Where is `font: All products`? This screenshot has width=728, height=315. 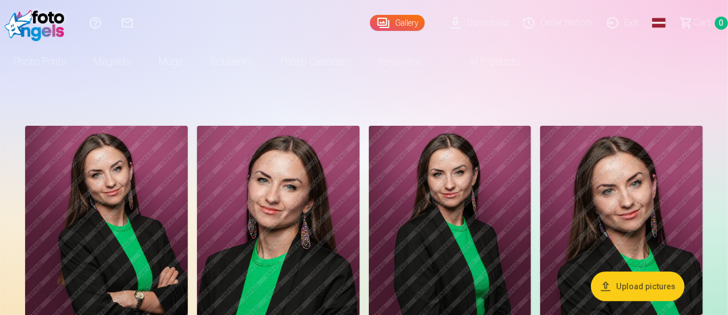
font: All products is located at coordinates (494, 61).